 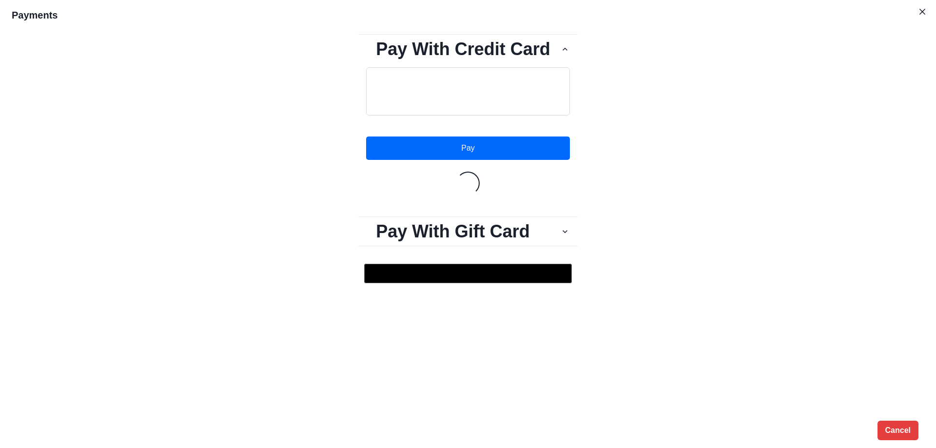 I want to click on h2: Pay With Credit Card, so click(x=463, y=49).